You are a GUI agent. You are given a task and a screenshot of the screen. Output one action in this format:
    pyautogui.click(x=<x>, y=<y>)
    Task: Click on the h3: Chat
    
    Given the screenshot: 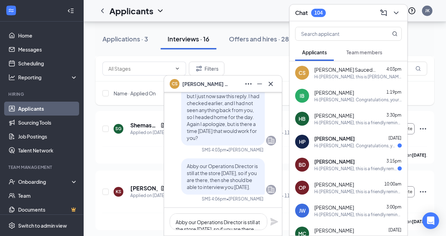 What is the action you would take?
    pyautogui.click(x=301, y=13)
    